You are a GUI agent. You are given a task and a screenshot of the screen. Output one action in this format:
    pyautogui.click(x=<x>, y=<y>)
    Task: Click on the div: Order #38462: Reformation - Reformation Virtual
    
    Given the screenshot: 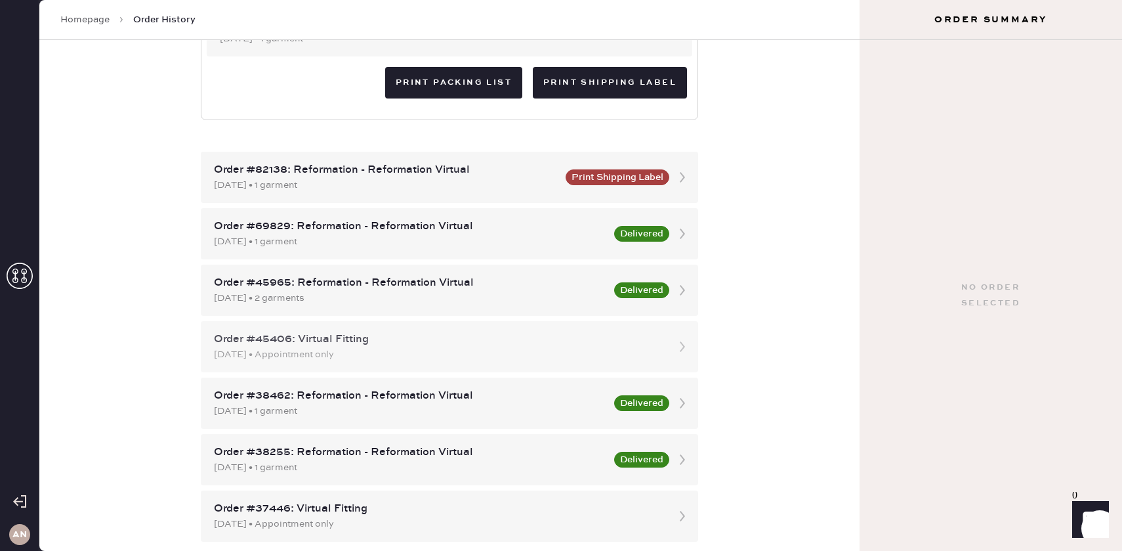 What is the action you would take?
    pyautogui.click(x=410, y=396)
    